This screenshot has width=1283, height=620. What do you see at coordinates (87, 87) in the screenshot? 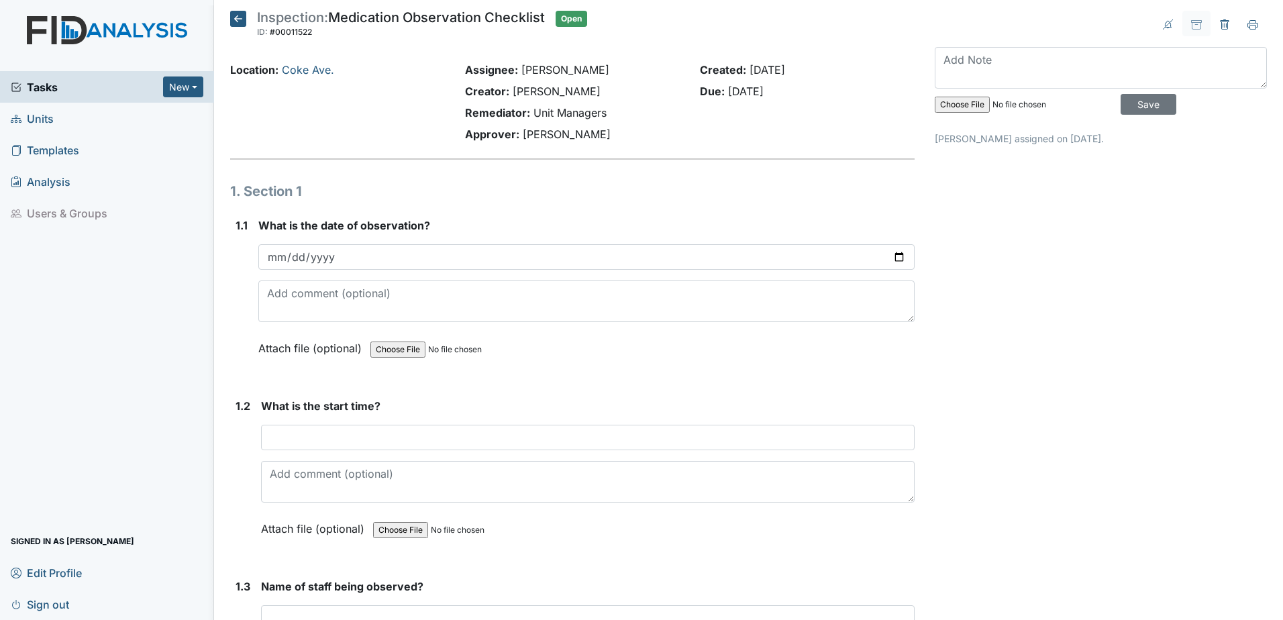
I see `a: Tasks` at bounding box center [87, 87].